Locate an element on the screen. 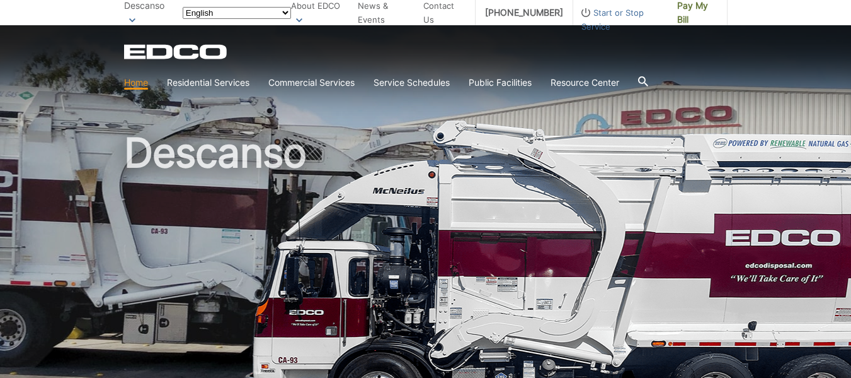 Image resolution: width=851 pixels, height=378 pixels. a: EDCD logo. Return to the homepage. is located at coordinates (176, 52).